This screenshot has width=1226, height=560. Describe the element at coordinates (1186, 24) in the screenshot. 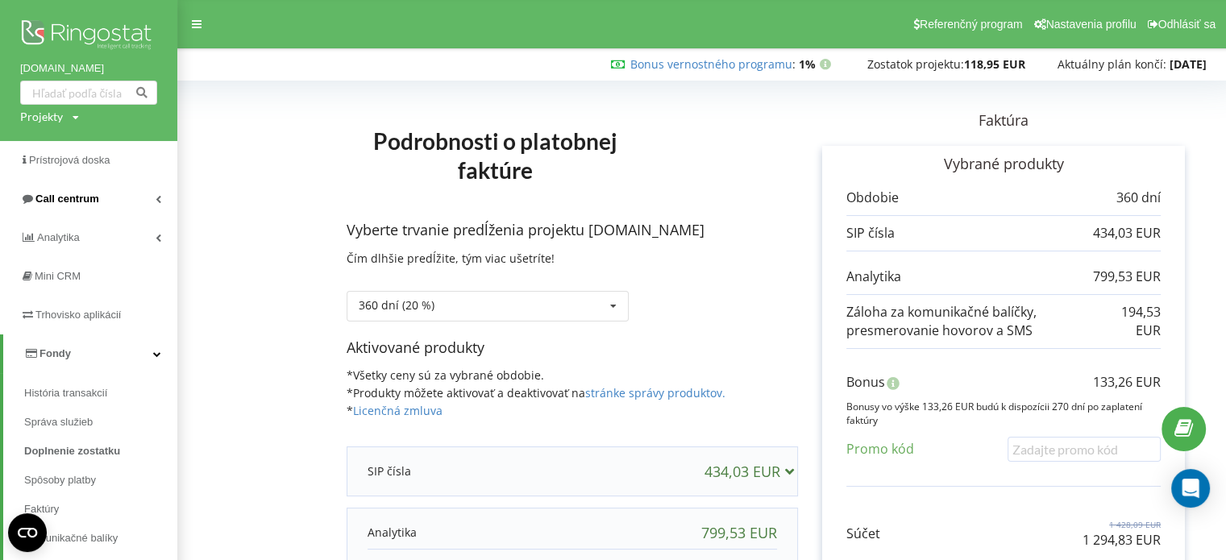

I see `font: Odhlásiť sa` at that location.